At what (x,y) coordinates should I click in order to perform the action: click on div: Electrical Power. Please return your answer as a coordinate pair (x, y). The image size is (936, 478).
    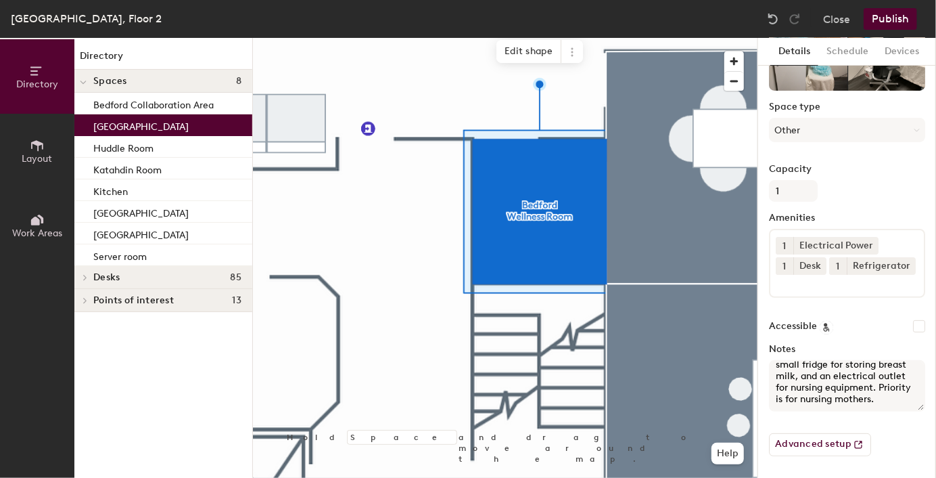
    Looking at the image, I should click on (836, 246).